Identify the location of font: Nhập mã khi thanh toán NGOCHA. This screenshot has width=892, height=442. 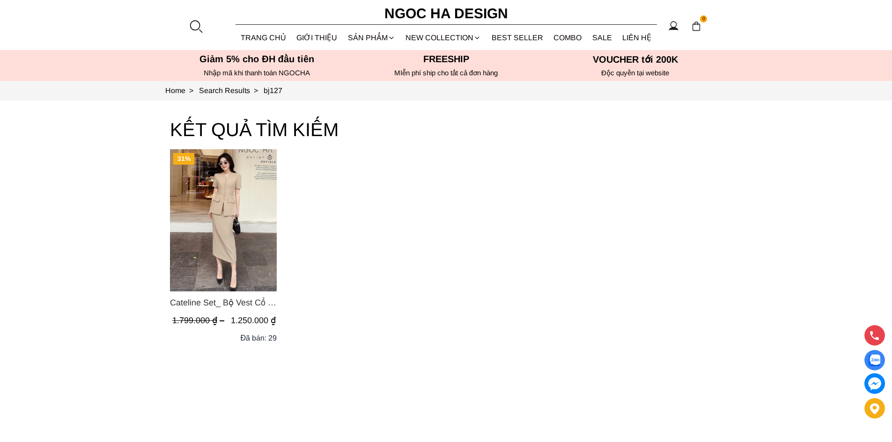
(257, 73).